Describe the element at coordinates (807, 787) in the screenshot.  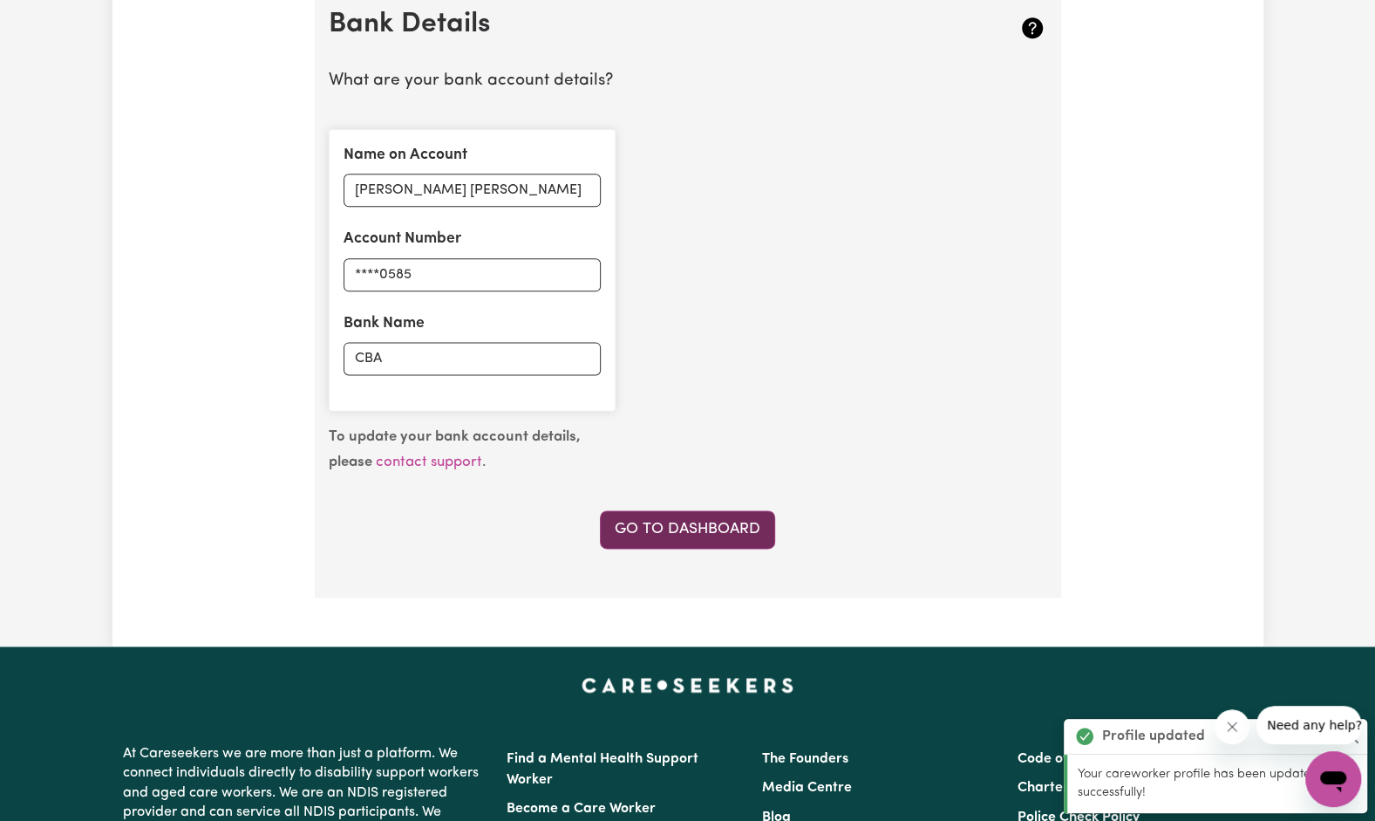
I see `a: Media Centre` at that location.